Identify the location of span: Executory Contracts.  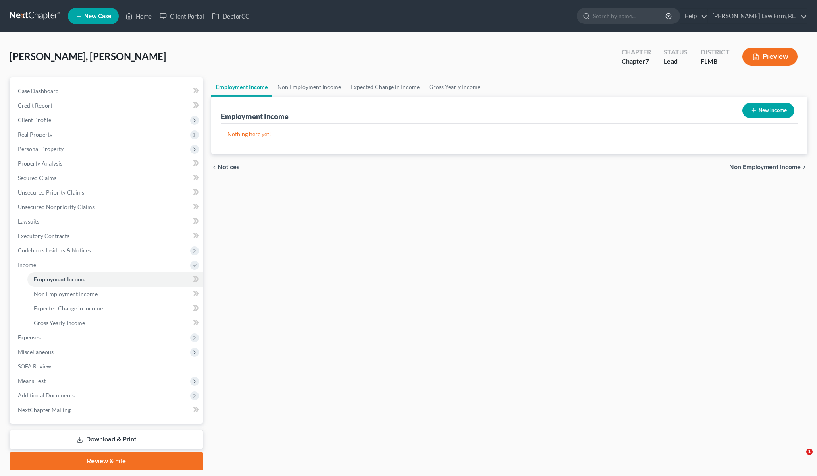
(44, 236).